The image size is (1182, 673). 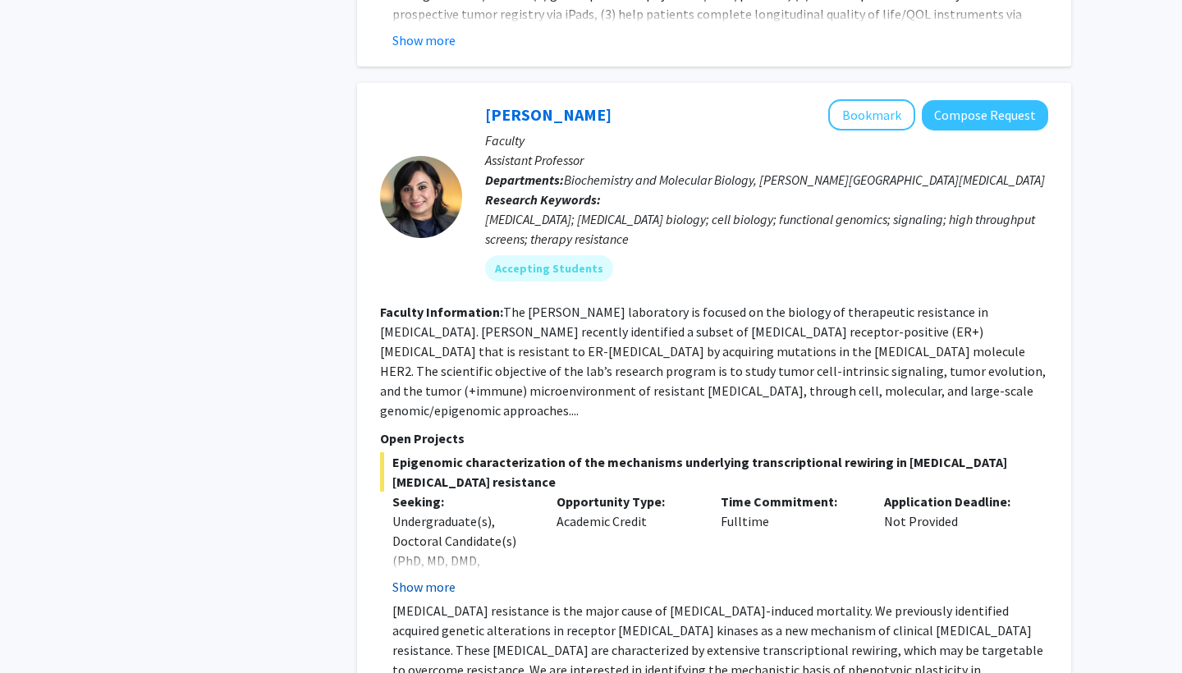 I want to click on p: Time Commitment:, so click(x=790, y=502).